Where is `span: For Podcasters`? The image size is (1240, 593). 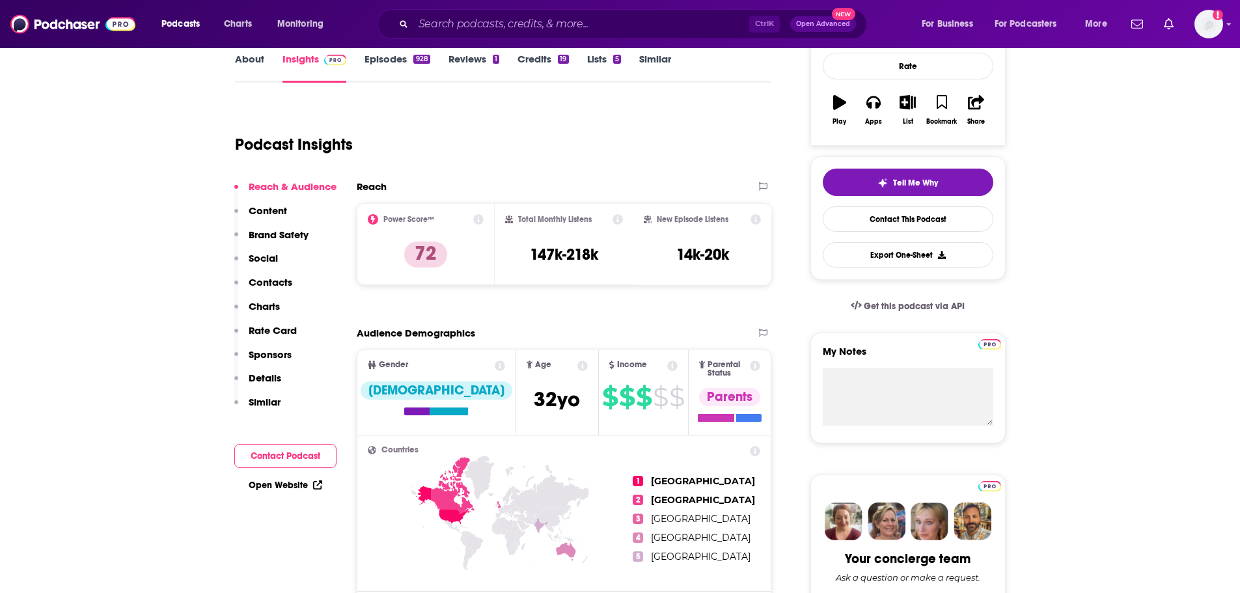 span: For Podcasters is located at coordinates (1026, 24).